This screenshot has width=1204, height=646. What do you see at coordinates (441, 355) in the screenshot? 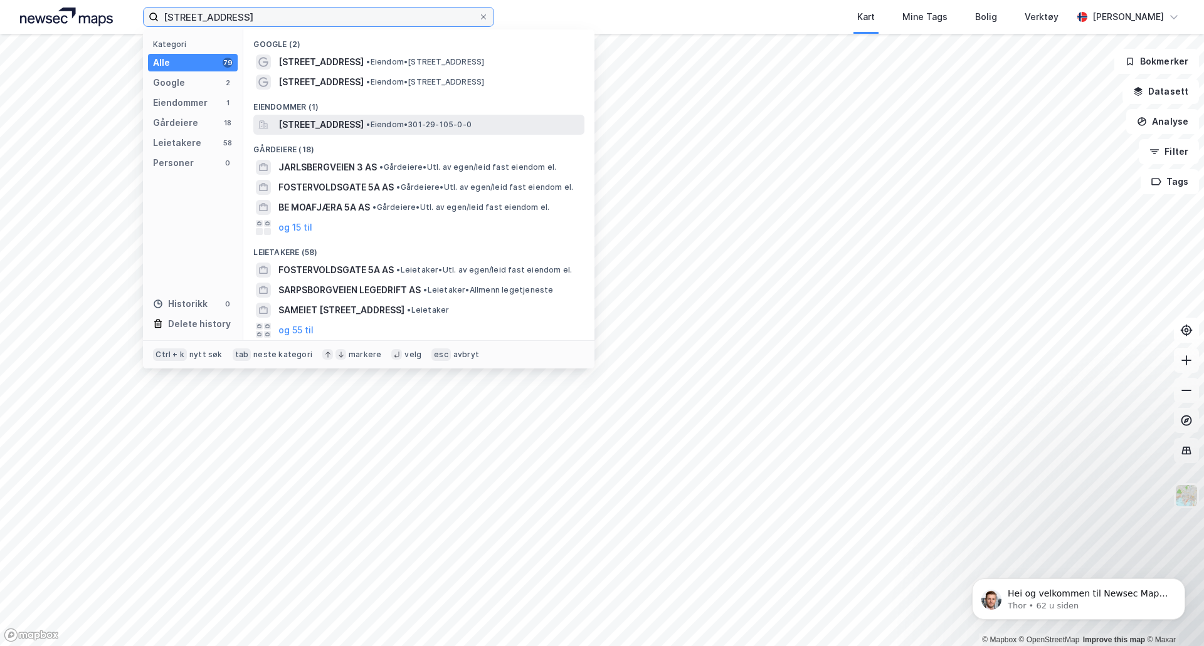
I see `div: esc` at bounding box center [441, 355].